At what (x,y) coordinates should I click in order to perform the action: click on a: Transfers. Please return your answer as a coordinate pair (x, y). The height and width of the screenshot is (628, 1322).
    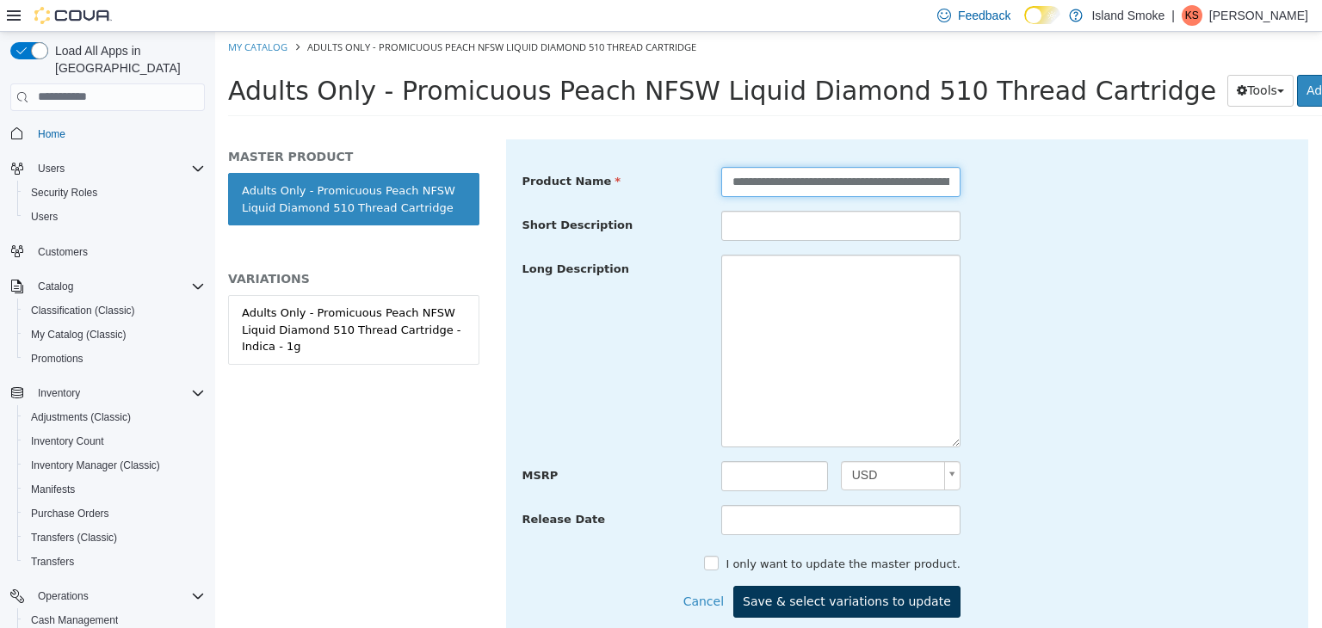
    Looking at the image, I should click on (53, 562).